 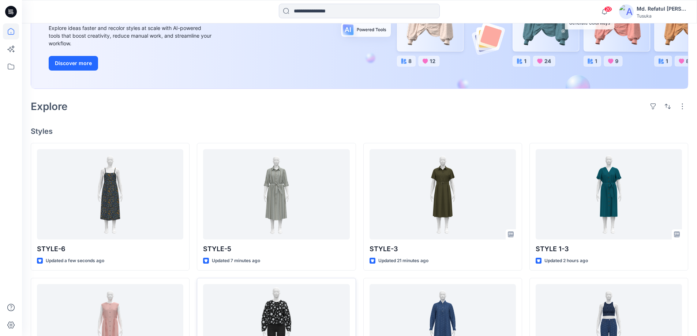 What do you see at coordinates (662, 16) in the screenshot?
I see `div: Tusuka` at bounding box center [662, 16].